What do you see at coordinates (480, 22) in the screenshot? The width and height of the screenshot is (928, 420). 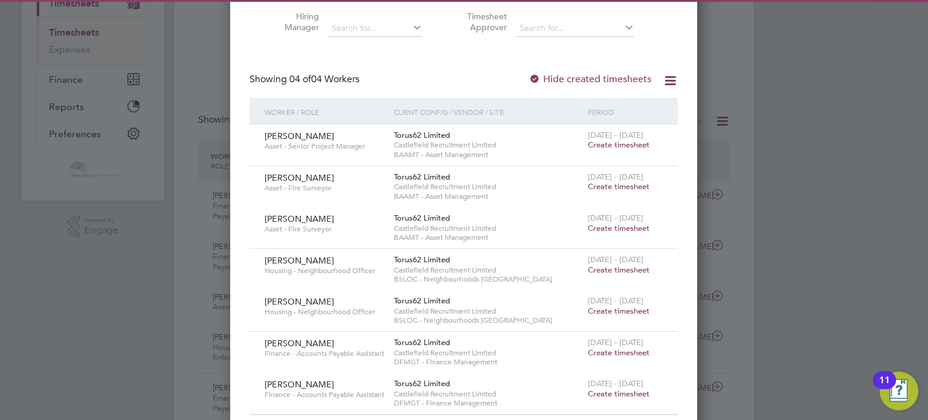 I see `label: Timesheet Approver` at bounding box center [480, 22].